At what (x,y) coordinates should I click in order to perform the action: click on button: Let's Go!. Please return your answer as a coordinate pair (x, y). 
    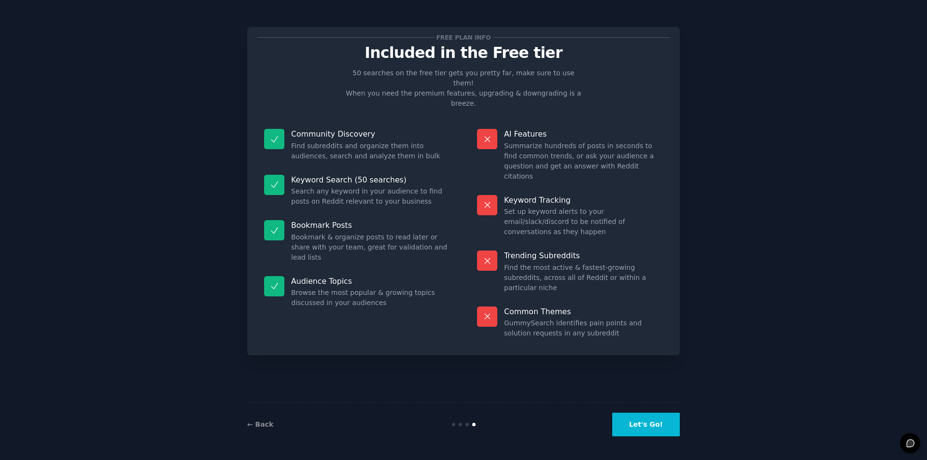
    Looking at the image, I should click on (646, 424).